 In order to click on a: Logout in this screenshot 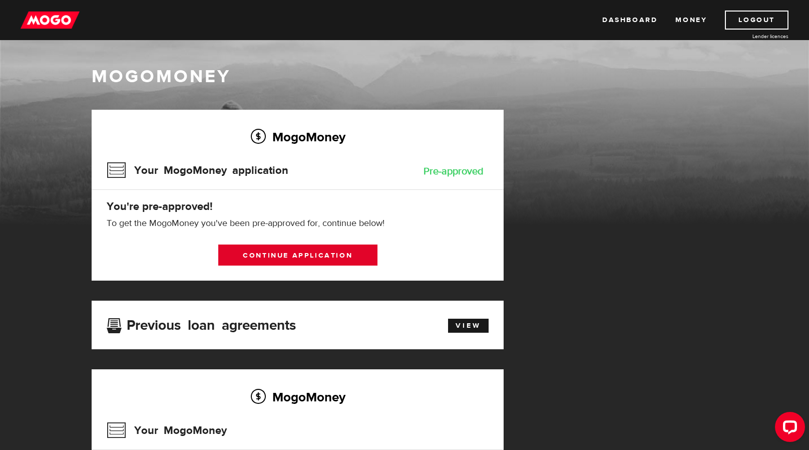, I will do `click(757, 20)`.